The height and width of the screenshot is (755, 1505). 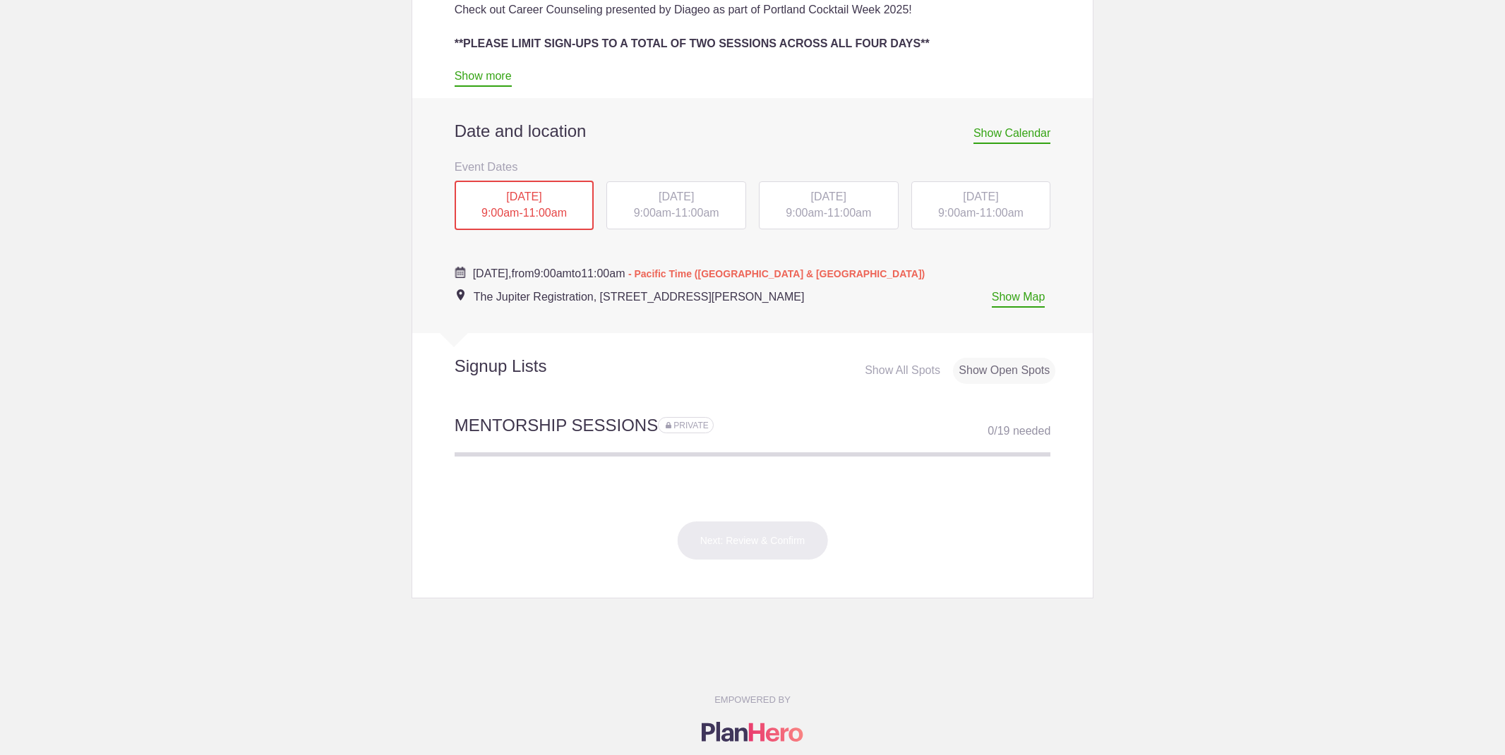 What do you see at coordinates (526, 366) in the screenshot?
I see `h2: Signup Lists` at bounding box center [526, 366].